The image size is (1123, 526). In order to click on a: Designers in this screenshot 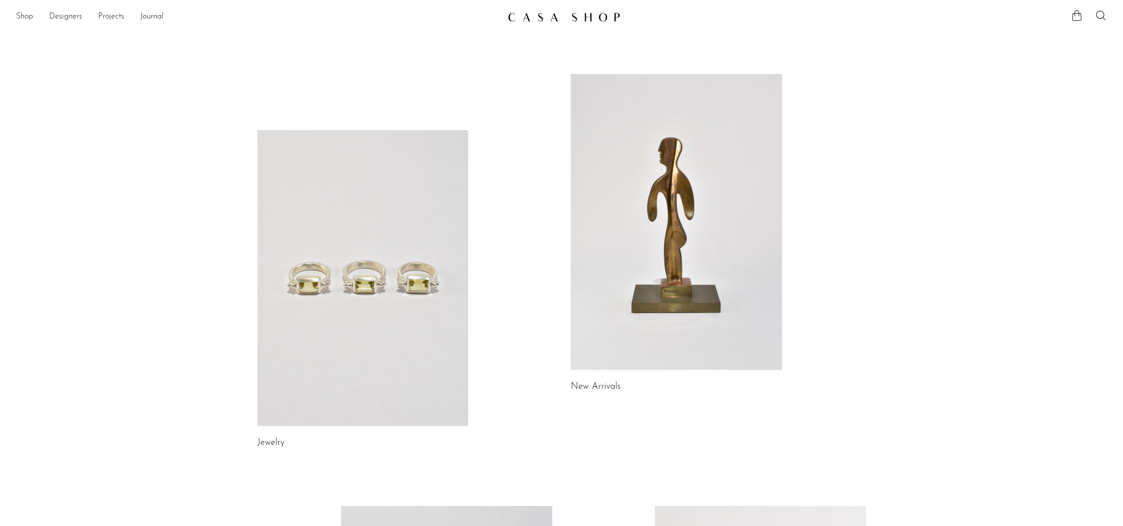, I will do `click(66, 17)`.